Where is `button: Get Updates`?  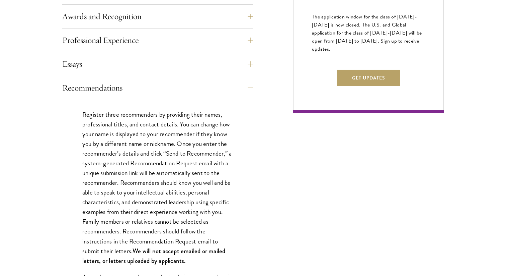
button: Get Updates is located at coordinates (369, 78).